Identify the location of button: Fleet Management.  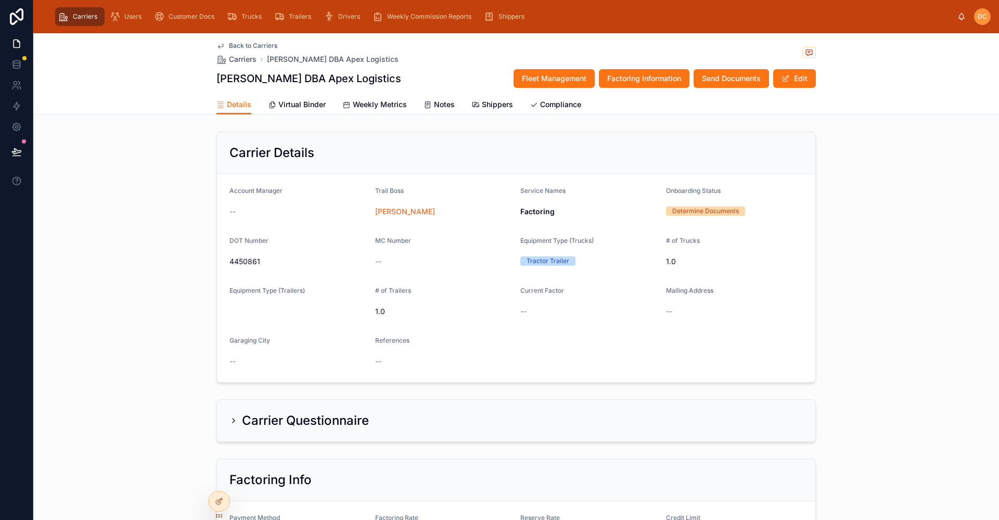
(554, 79).